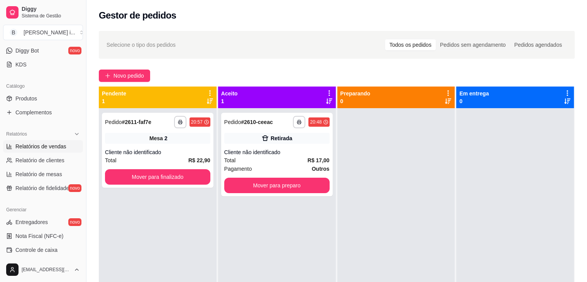 The image size is (587, 282). What do you see at coordinates (43, 32) in the screenshot?
I see `button: Select a team` at bounding box center [43, 32].